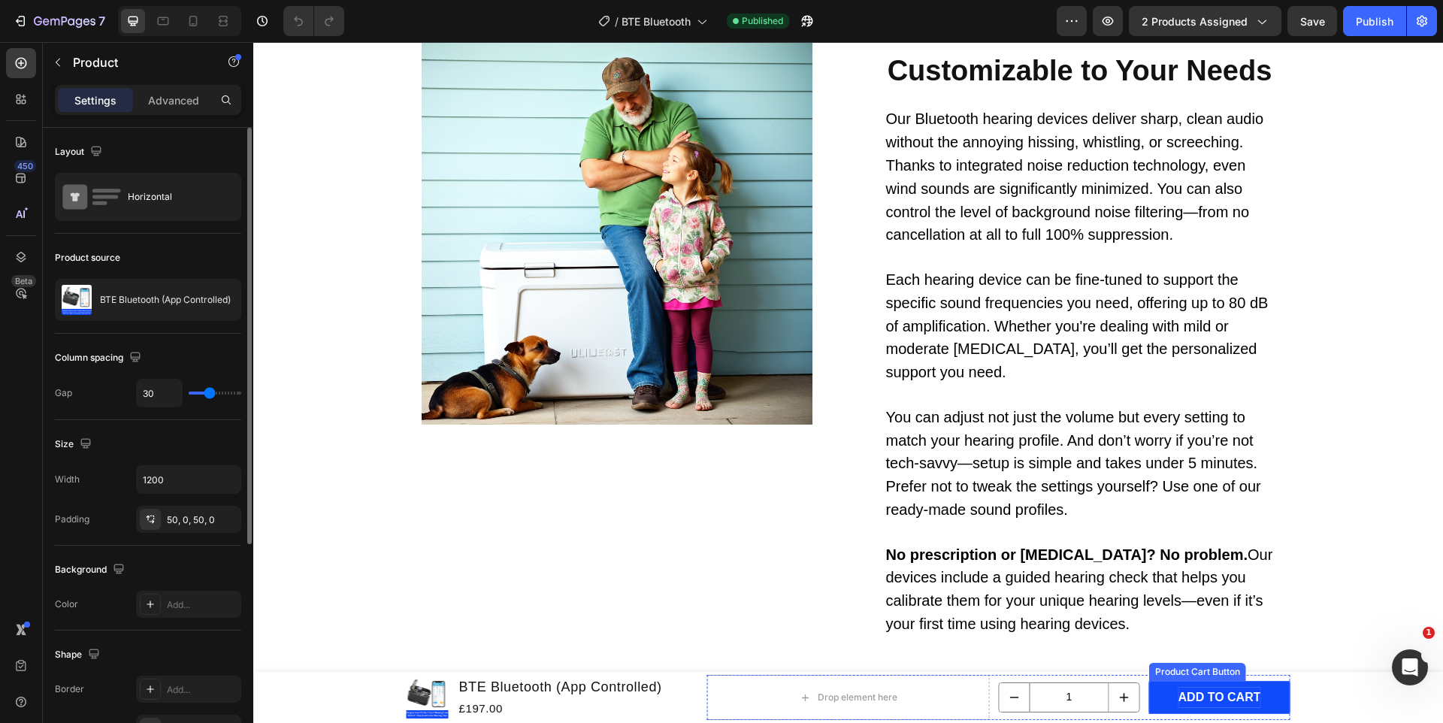 The image size is (1443, 723). I want to click on div: Product source, so click(87, 258).